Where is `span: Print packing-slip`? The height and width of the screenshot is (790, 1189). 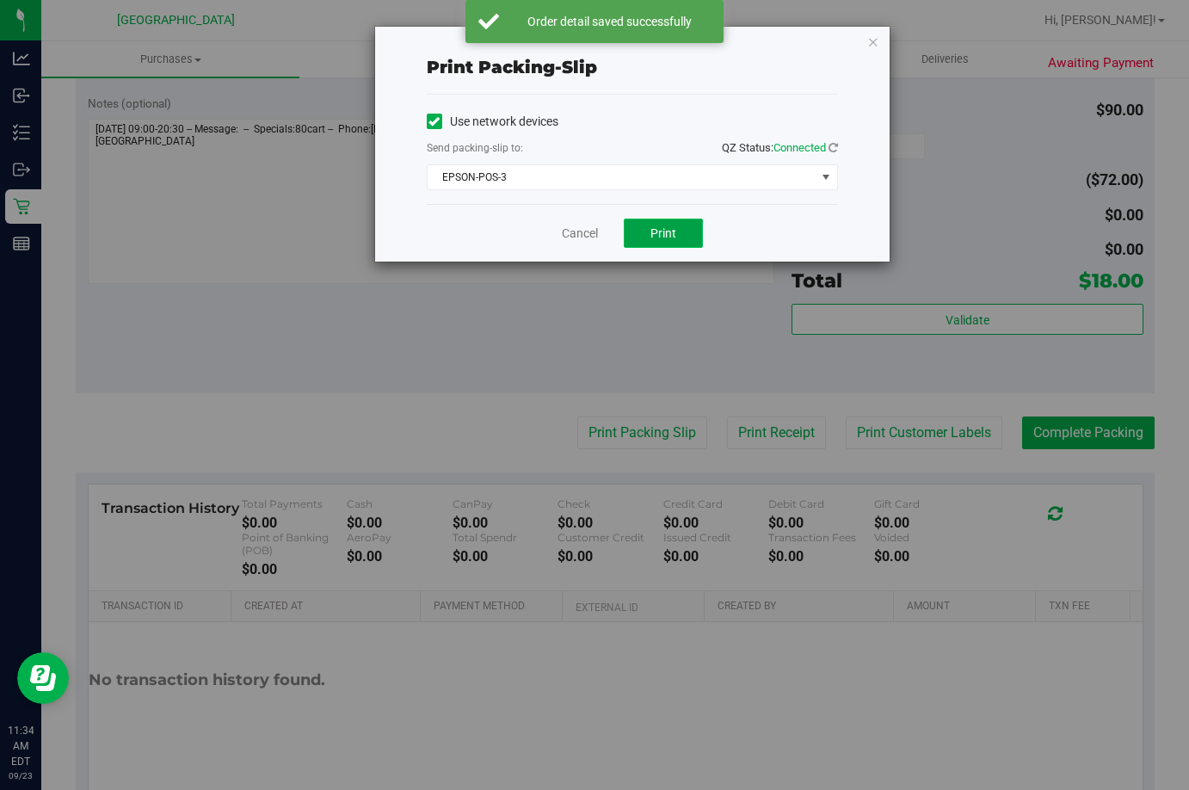
span: Print packing-slip is located at coordinates (512, 67).